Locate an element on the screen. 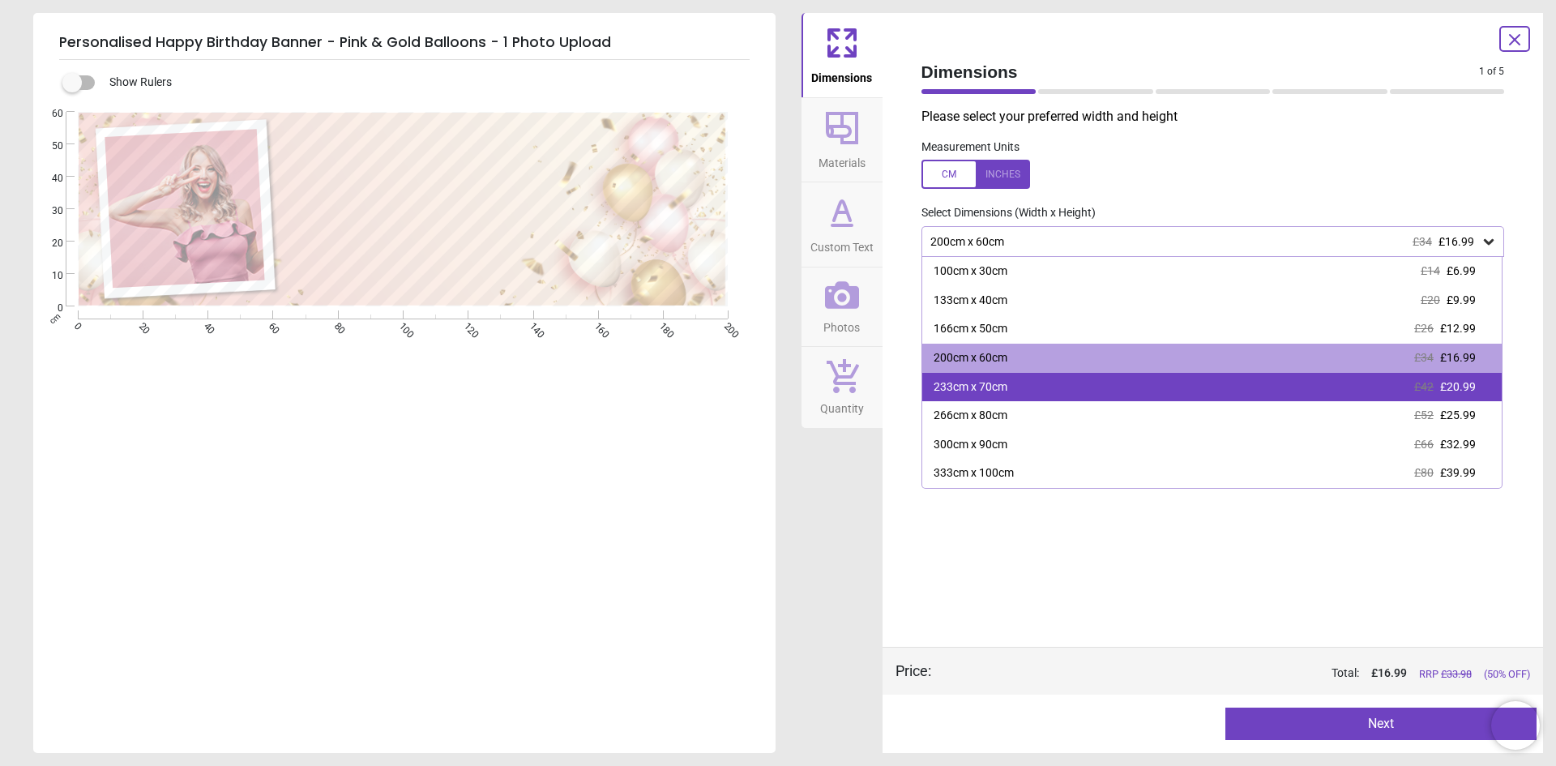  span: £20 is located at coordinates (1430, 300).